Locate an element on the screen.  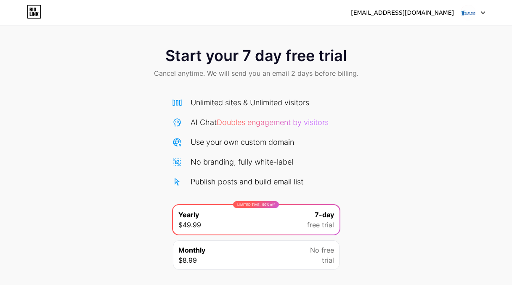
div: LIMITED TIME : 50% off is located at coordinates (256, 205).